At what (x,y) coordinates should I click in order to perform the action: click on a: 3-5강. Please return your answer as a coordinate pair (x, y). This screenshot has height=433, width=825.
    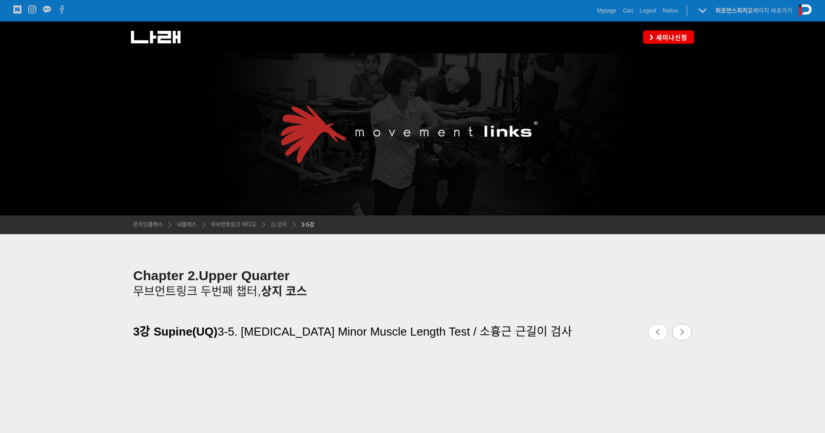
    Looking at the image, I should click on (305, 225).